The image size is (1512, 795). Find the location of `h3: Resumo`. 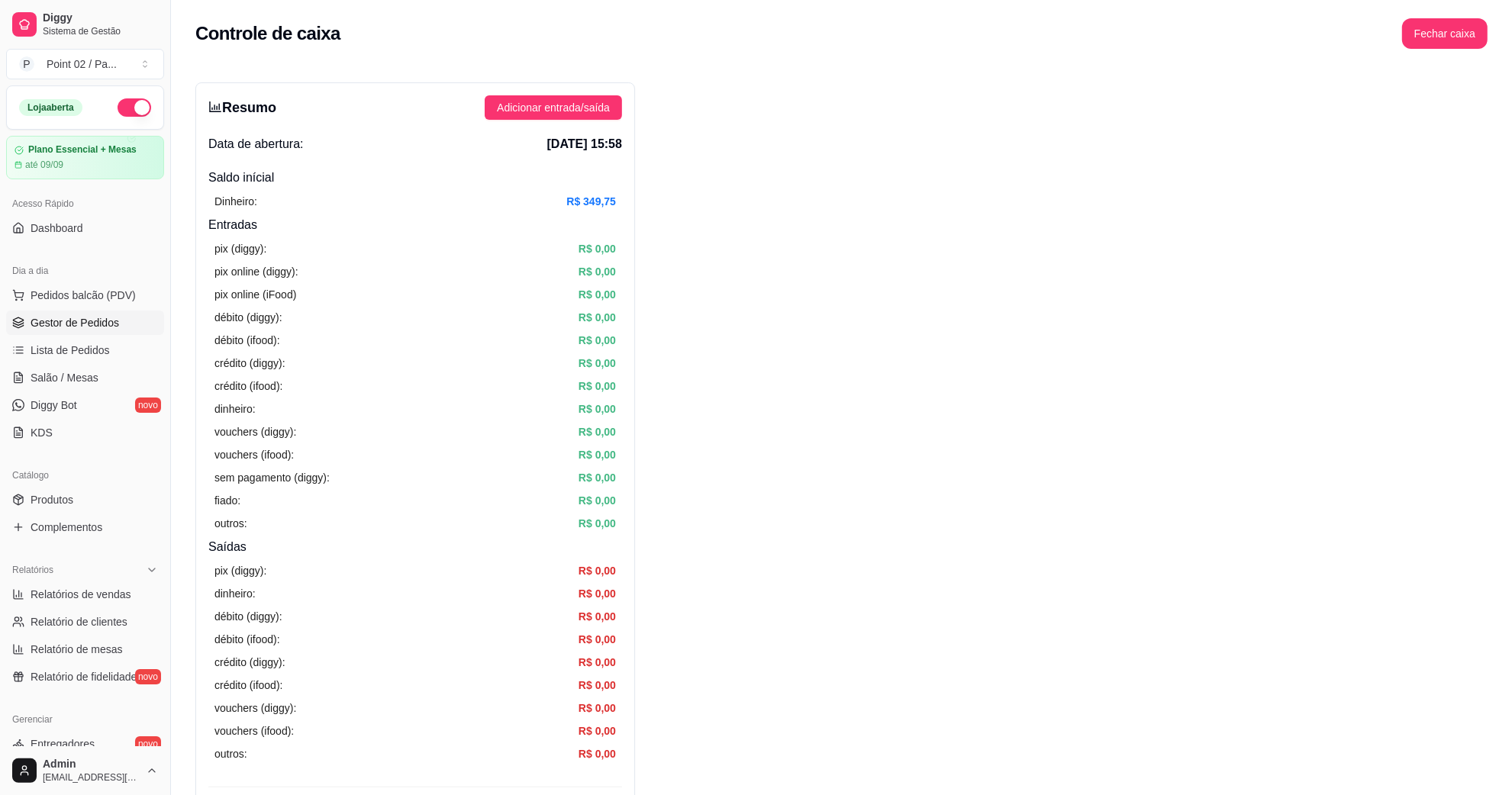

h3: Resumo is located at coordinates (242, 108).